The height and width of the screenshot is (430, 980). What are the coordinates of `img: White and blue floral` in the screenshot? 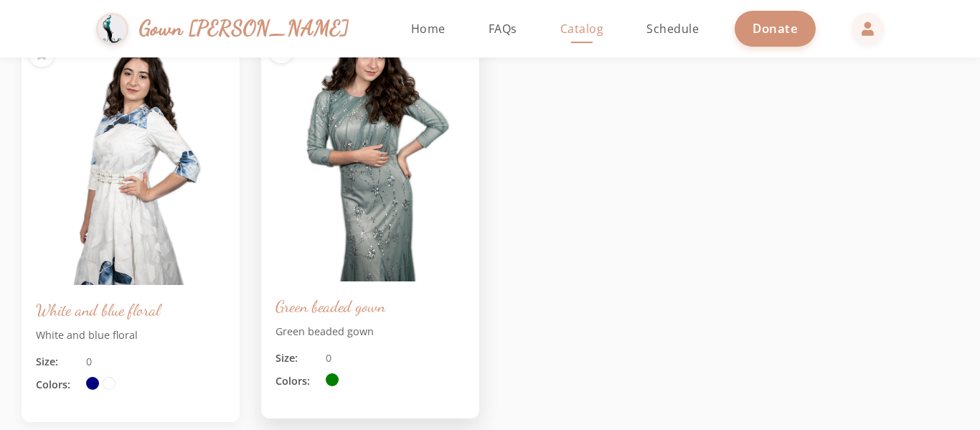 It's located at (131, 159).